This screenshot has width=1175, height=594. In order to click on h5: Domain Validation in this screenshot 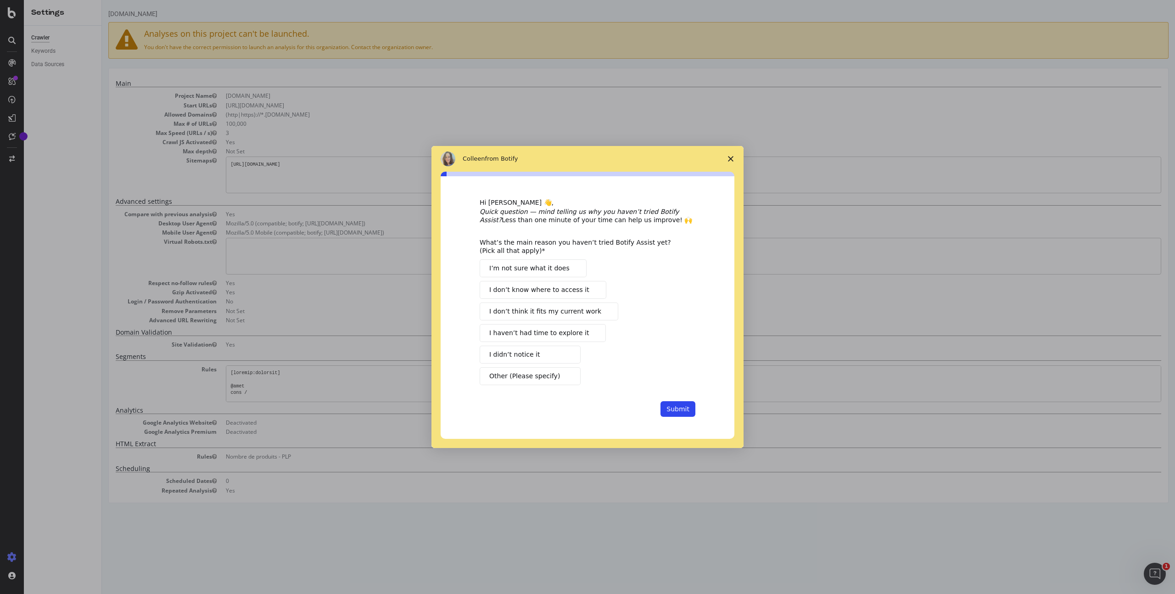, I will do `click(537, 332)`.